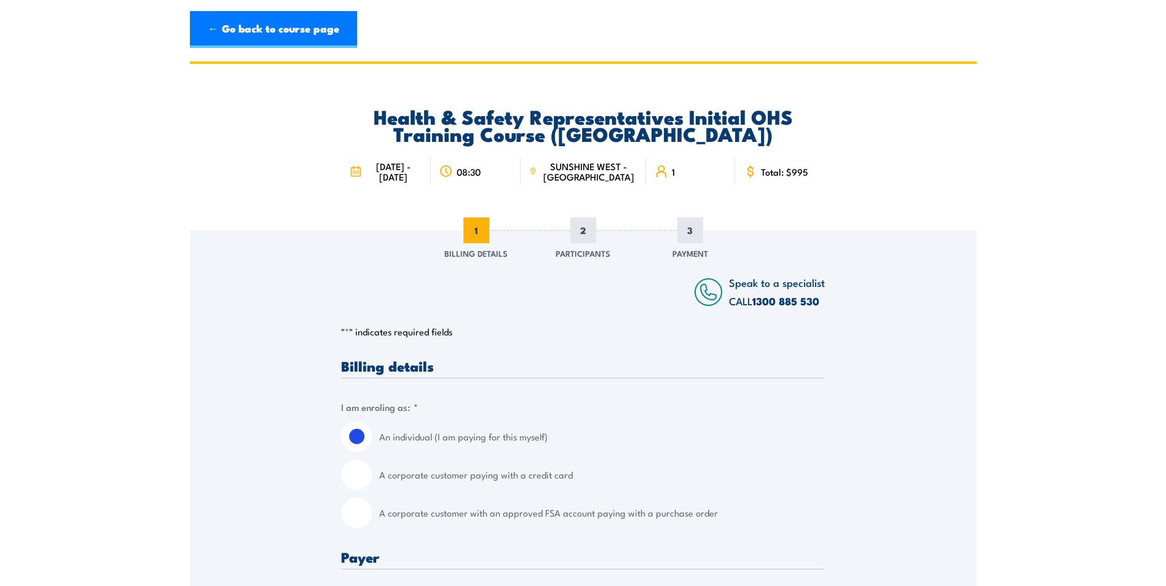 This screenshot has height=586, width=1166. I want to click on span: 3, so click(690, 230).